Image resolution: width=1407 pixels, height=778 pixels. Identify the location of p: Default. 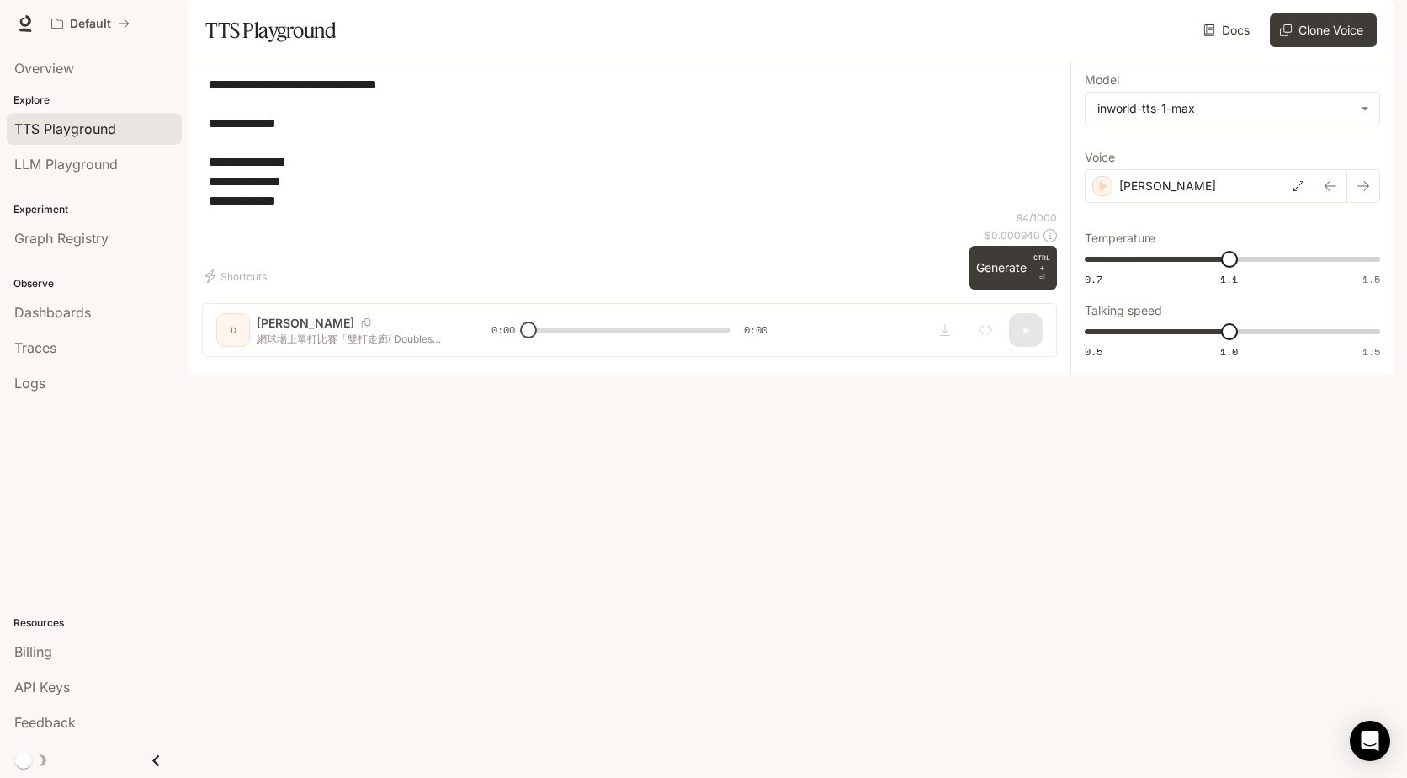
(90, 24).